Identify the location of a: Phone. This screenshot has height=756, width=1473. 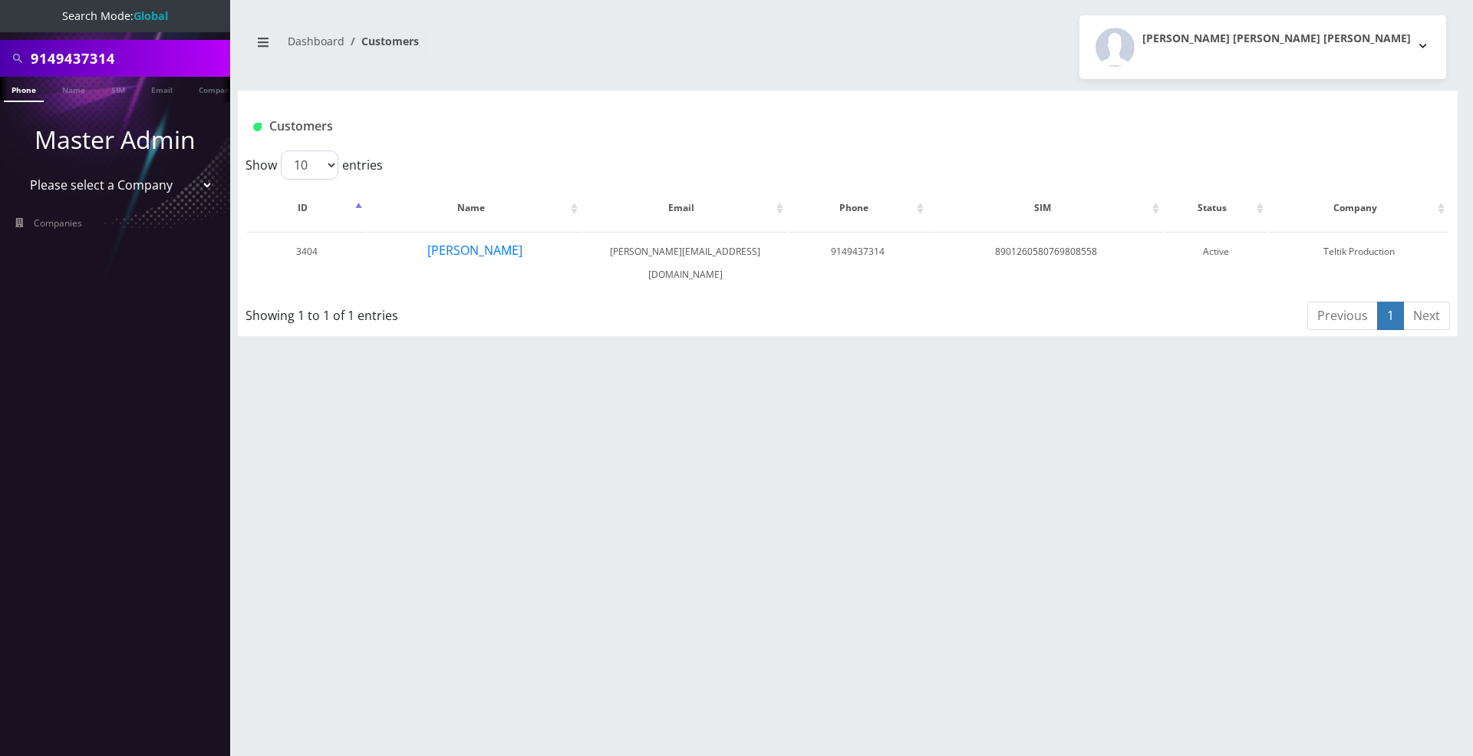
(24, 89).